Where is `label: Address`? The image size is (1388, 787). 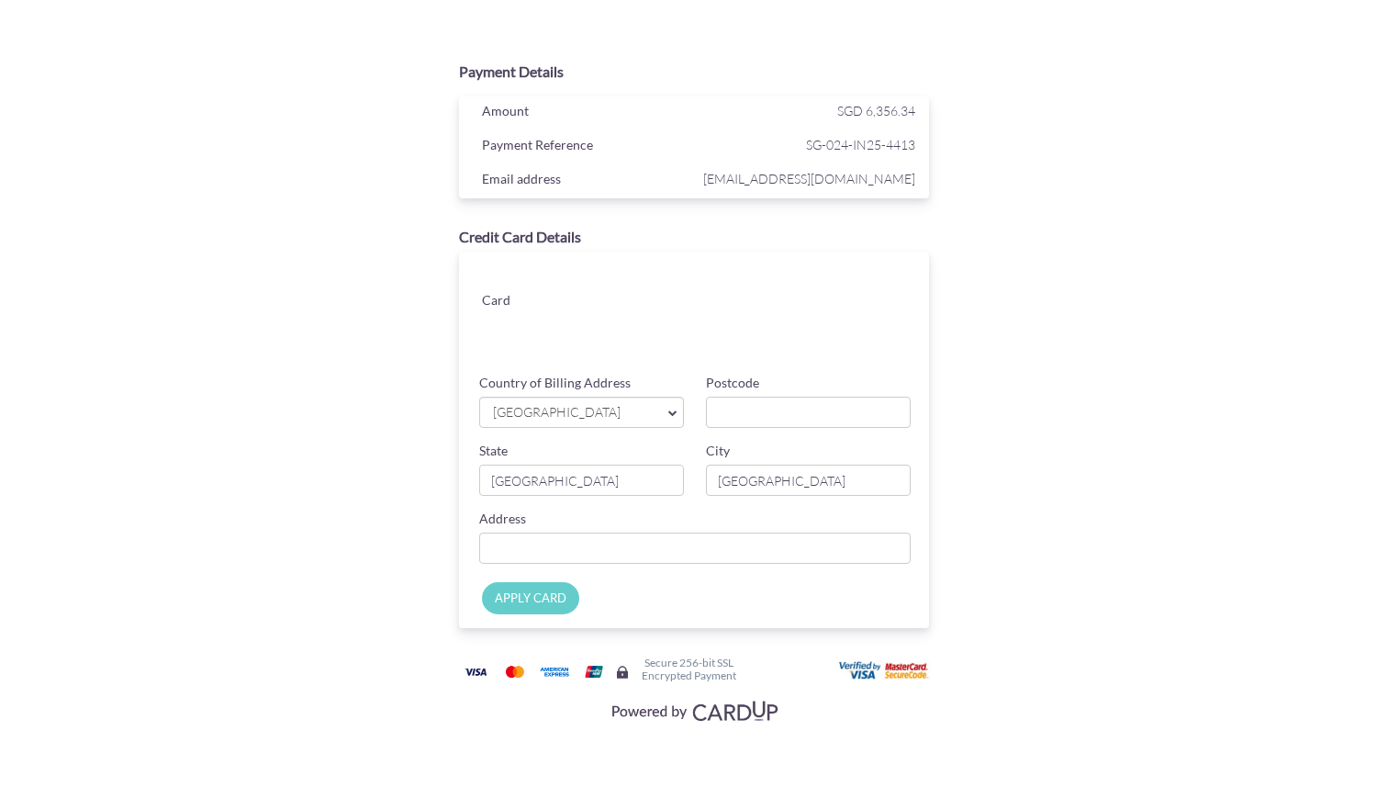
label: Address is located at coordinates (502, 519).